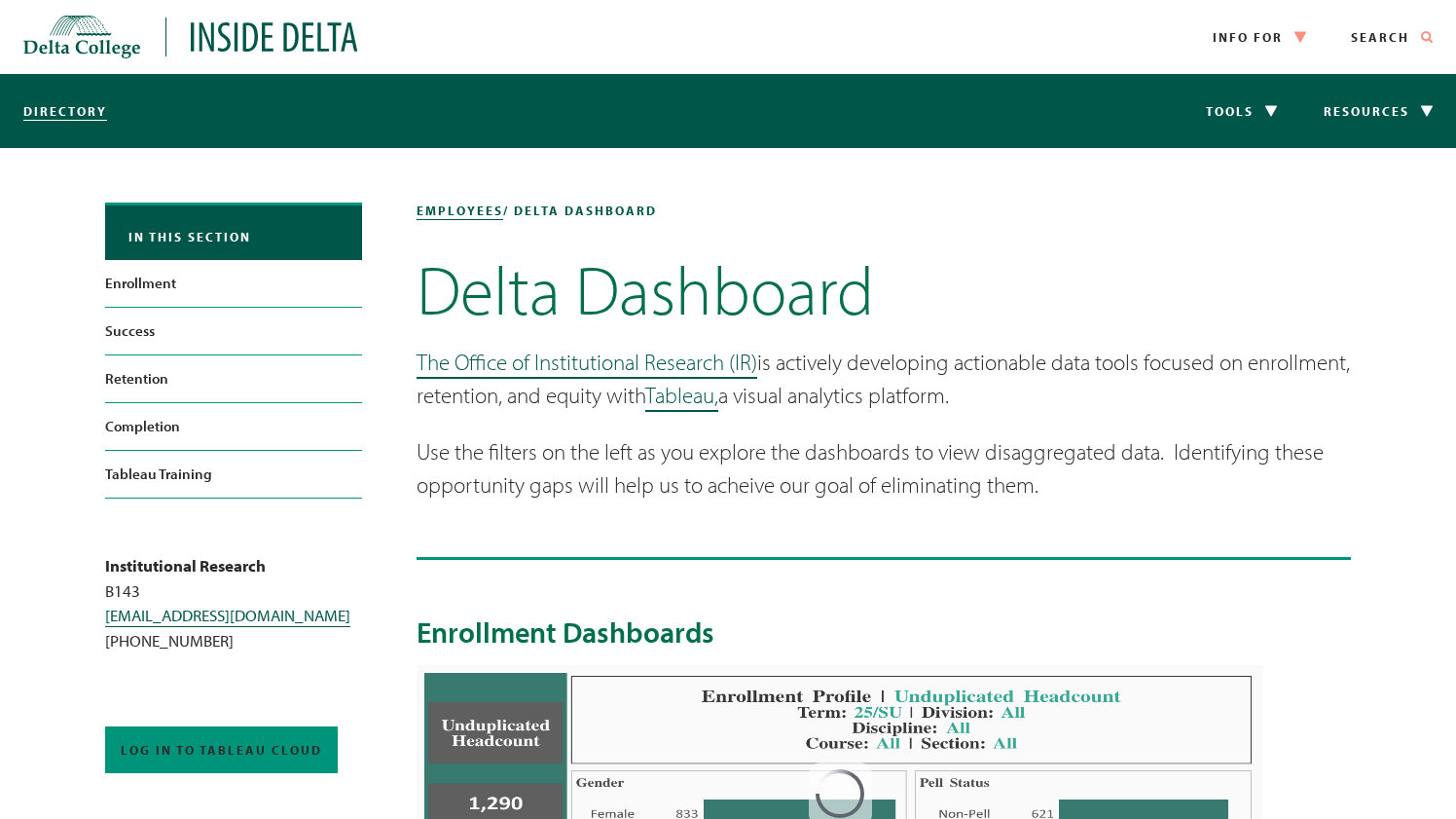 This screenshot has width=1456, height=819. Describe the element at coordinates (221, 750) in the screenshot. I see `a: Log in to Tableau Cloud` at that location.